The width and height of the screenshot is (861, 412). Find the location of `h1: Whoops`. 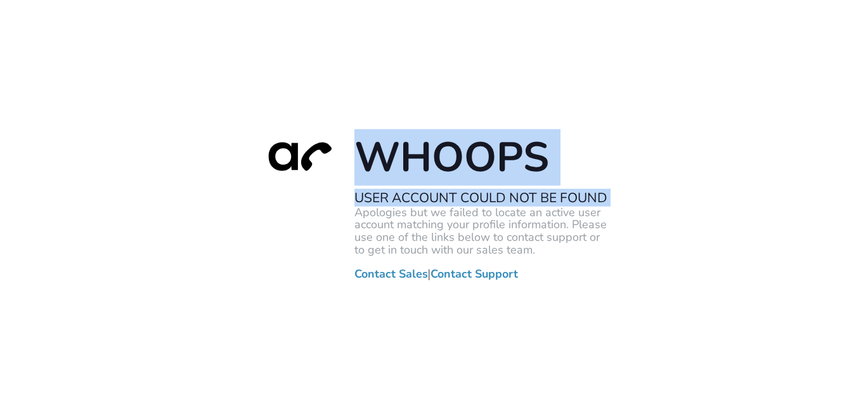

h1: Whoops is located at coordinates (481, 157).